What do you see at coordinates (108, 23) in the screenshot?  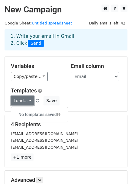 I see `a: Daily emails left: 42` at bounding box center [108, 23].